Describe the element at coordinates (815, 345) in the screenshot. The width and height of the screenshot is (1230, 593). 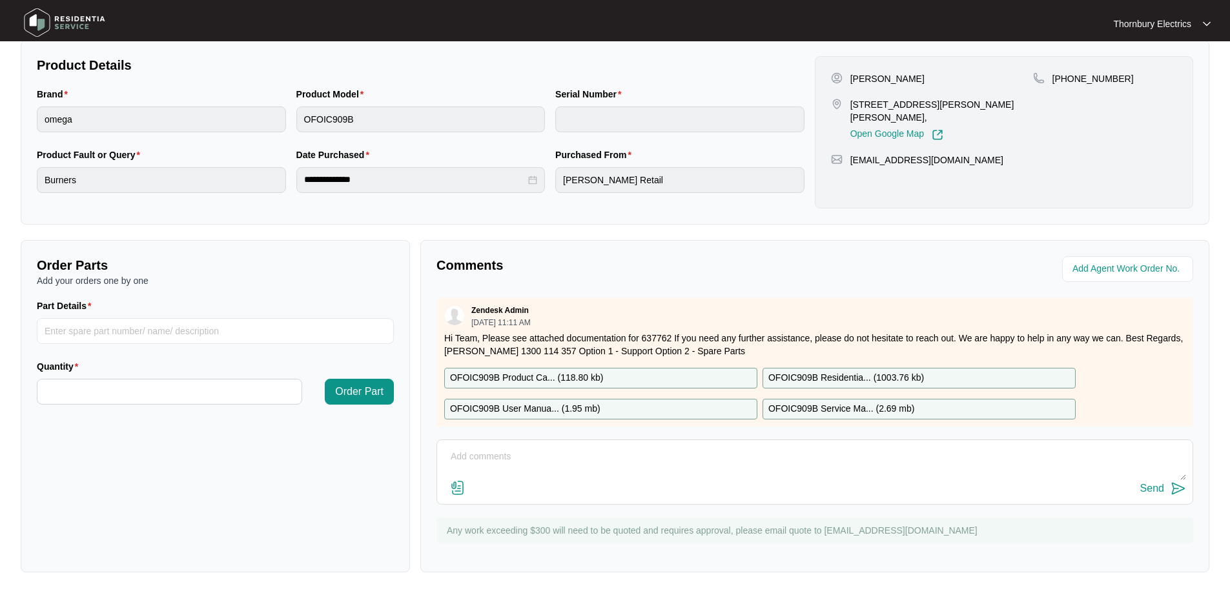
I see `p: Hi Team, Please see attached documentation for 637762 If you need any further assistance, please ...` at that location.